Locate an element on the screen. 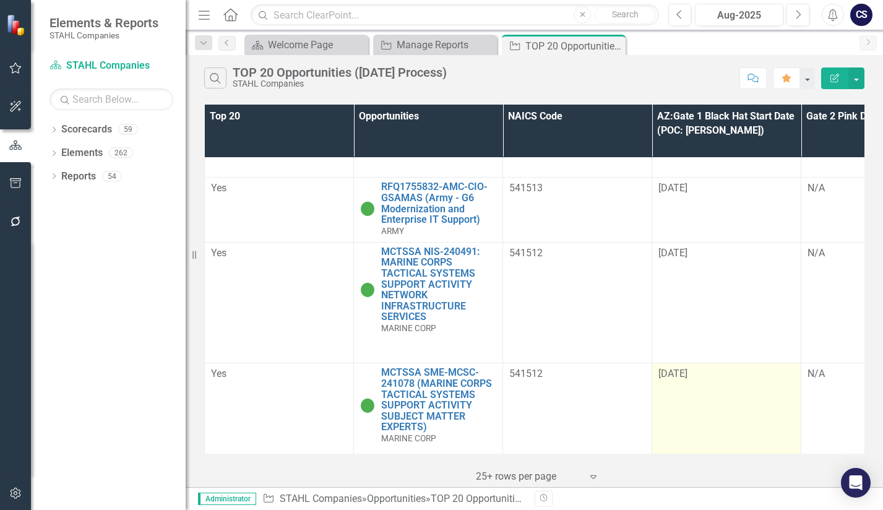  a: MCTSSA NIS-240491: MARINE CORPS TACTICAL SYSTEMS SUPPORT ACTIVITY NETWORK INFRASTRUCTURE SERVICES is located at coordinates (439, 284).